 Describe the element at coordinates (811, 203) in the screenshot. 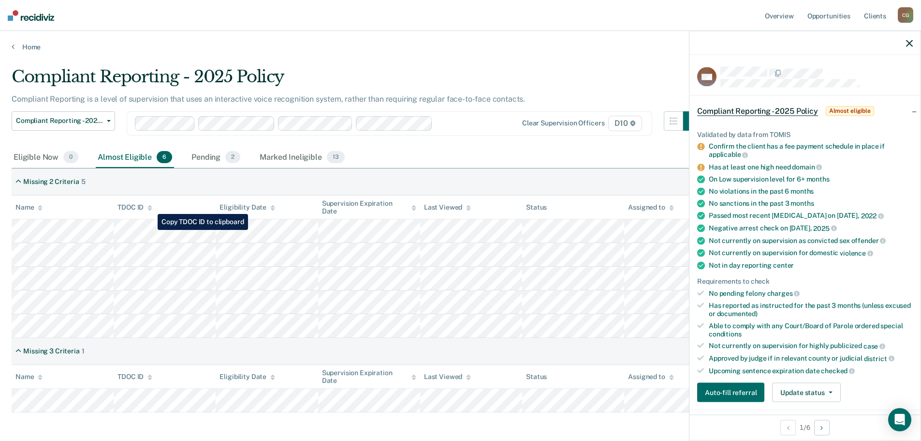

I see `div: No sanctions in the past 3` at that location.